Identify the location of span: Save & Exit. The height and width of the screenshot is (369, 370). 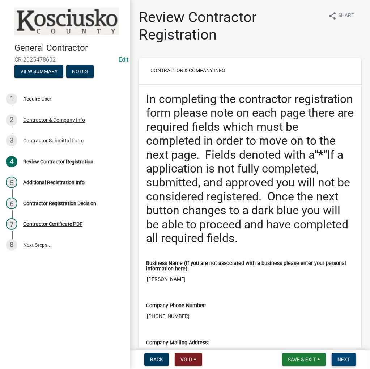
(302, 359).